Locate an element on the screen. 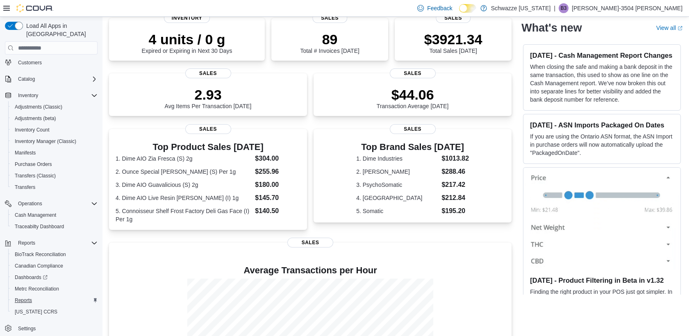 The image size is (689, 336). img: Cova is located at coordinates (35, 8).